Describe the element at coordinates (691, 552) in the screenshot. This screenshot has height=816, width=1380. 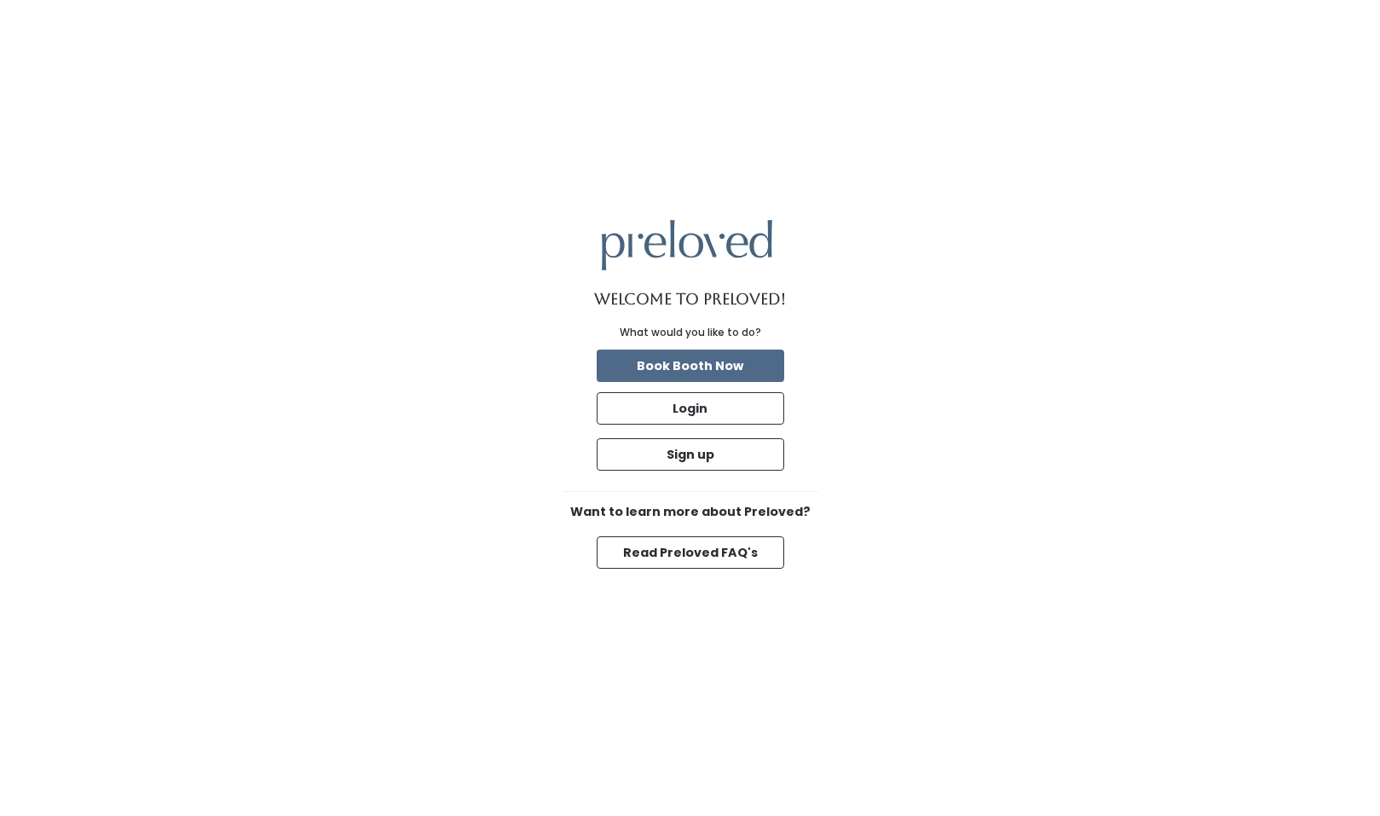
I see `button: Read Preloved FAQ's` at that location.